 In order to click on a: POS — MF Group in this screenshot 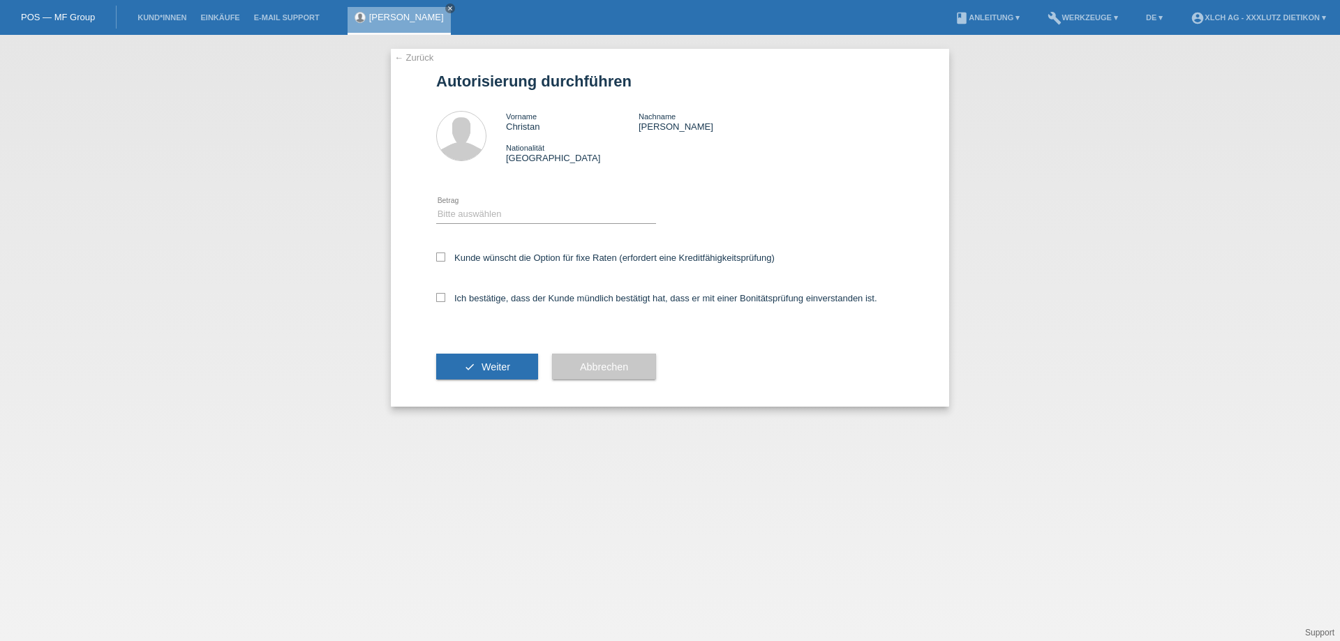, I will do `click(58, 17)`.